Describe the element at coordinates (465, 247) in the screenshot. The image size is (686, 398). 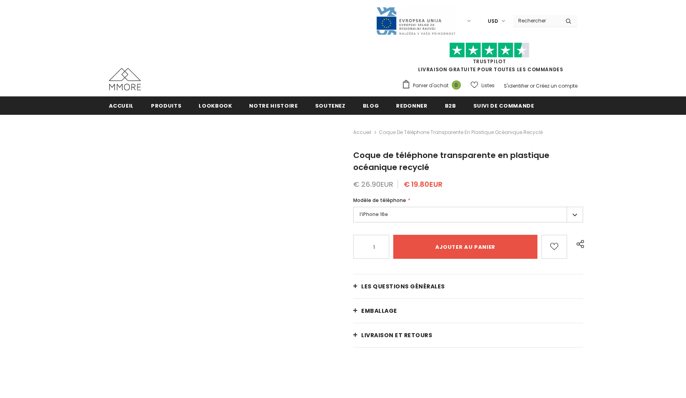
I see `input: Ajouter au panier` at that location.